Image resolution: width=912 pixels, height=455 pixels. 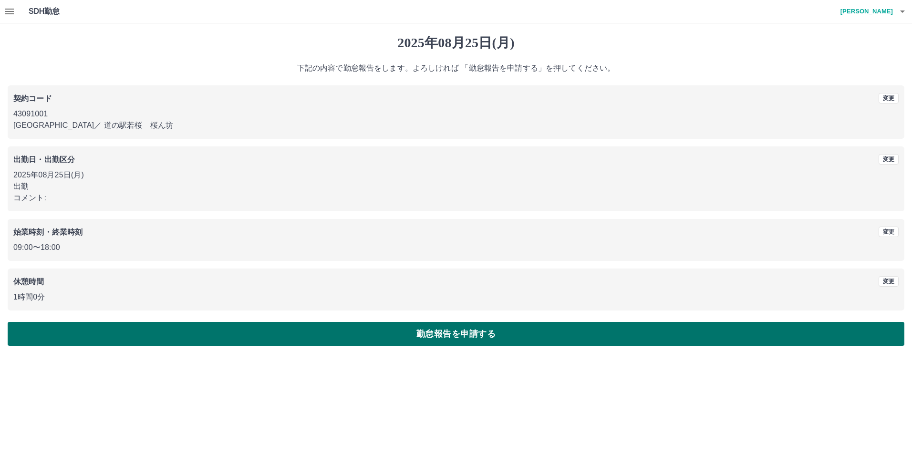 What do you see at coordinates (456, 186) in the screenshot?
I see `p: 出勤` at bounding box center [456, 186].